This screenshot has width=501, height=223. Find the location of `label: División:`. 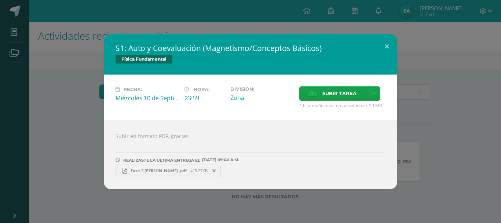

label: División: is located at coordinates (262, 89).